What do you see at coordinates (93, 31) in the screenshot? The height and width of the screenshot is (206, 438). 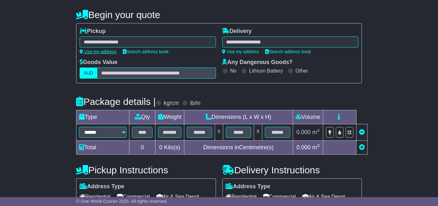 I see `label: Pickup` at bounding box center [93, 31].